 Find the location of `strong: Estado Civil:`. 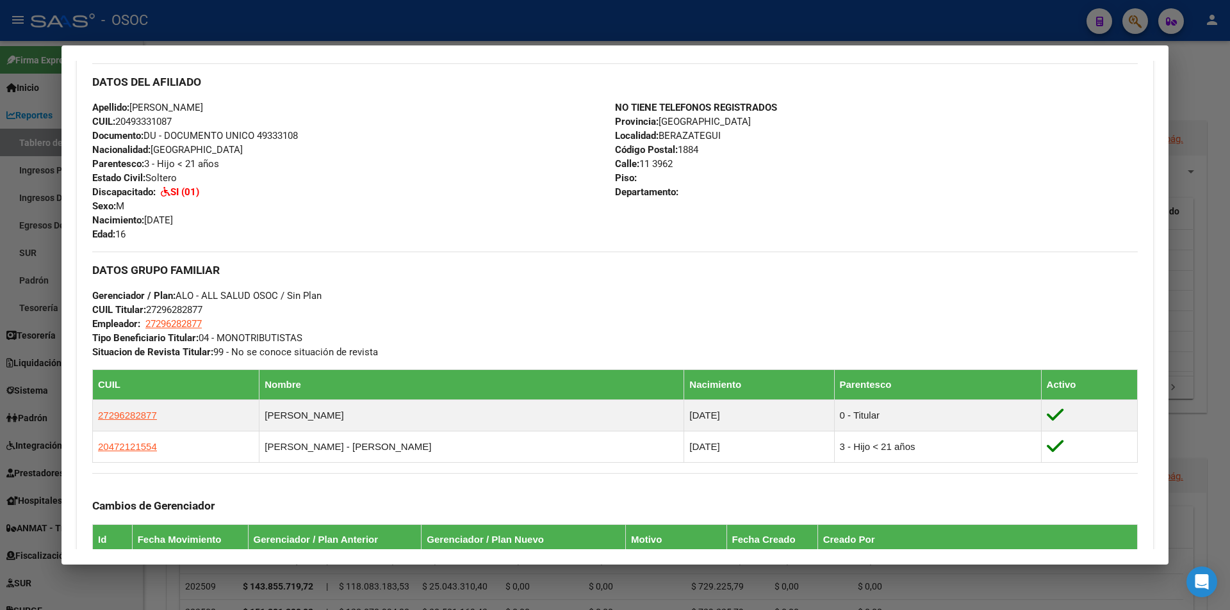

strong: Estado Civil: is located at coordinates (119, 178).